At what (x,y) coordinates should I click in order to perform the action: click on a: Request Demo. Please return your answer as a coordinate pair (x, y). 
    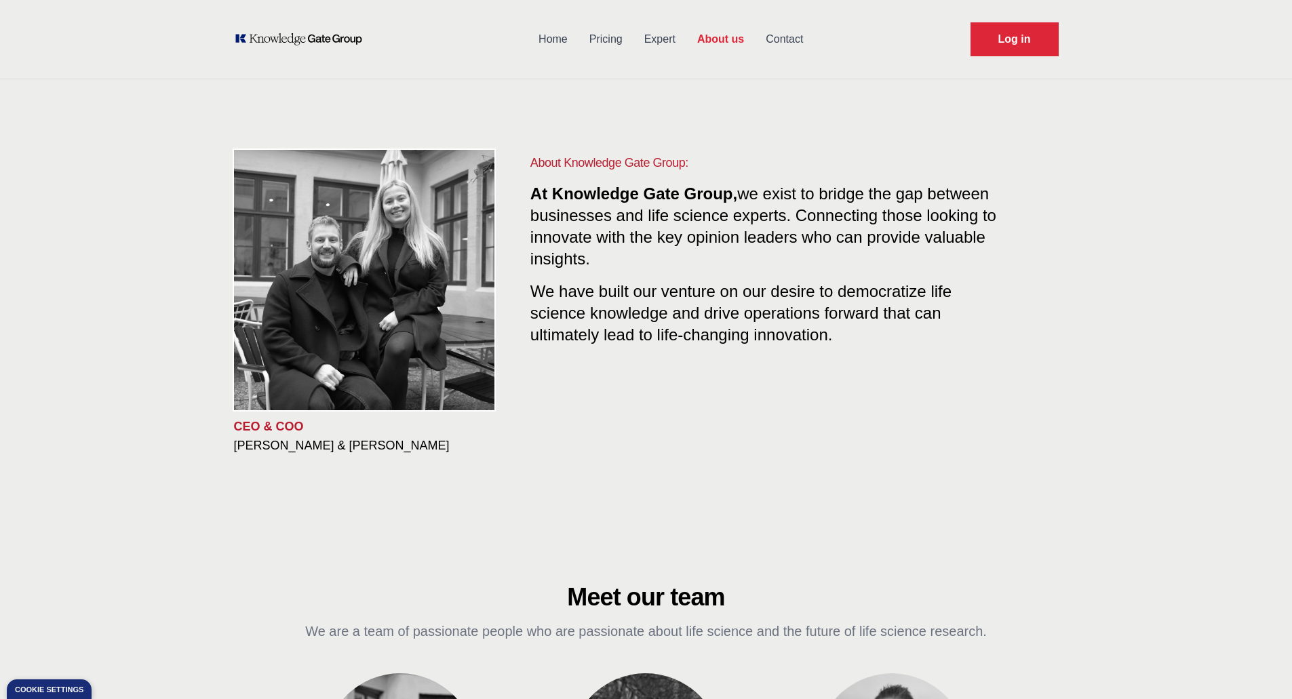
    Looking at the image, I should click on (1015, 39).